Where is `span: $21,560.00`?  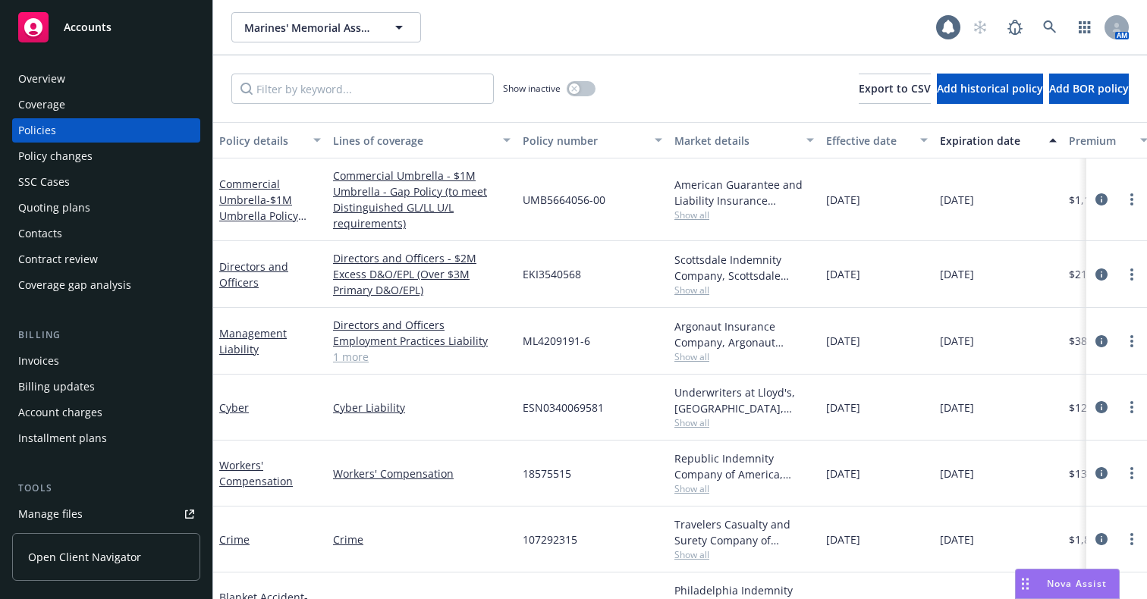
span: $21,560.00 is located at coordinates (1096, 274).